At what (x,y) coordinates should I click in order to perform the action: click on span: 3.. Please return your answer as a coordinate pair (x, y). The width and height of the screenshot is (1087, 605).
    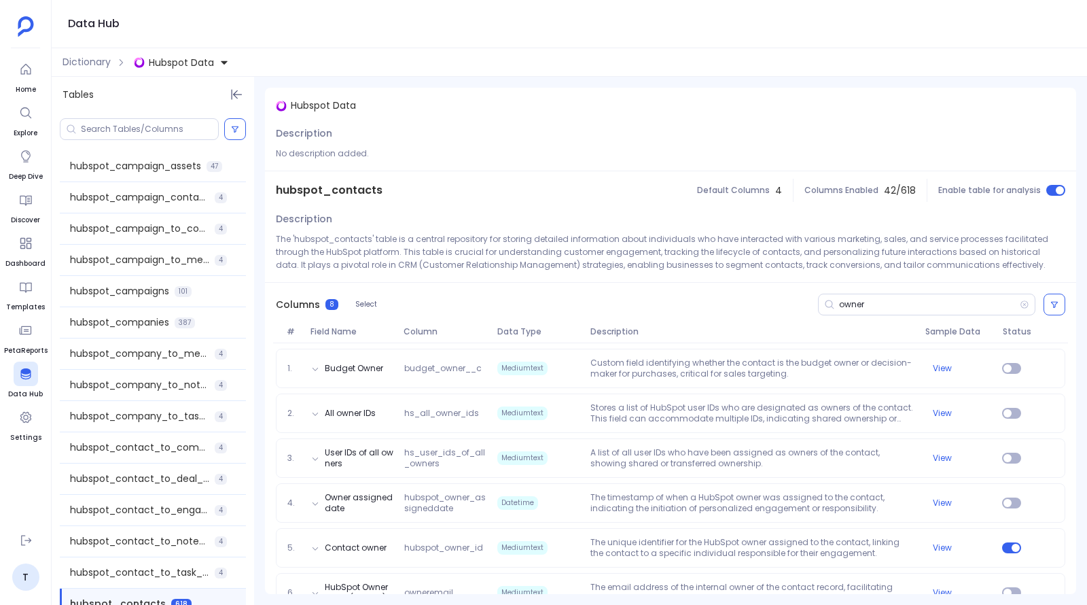
    Looking at the image, I should click on (294, 458).